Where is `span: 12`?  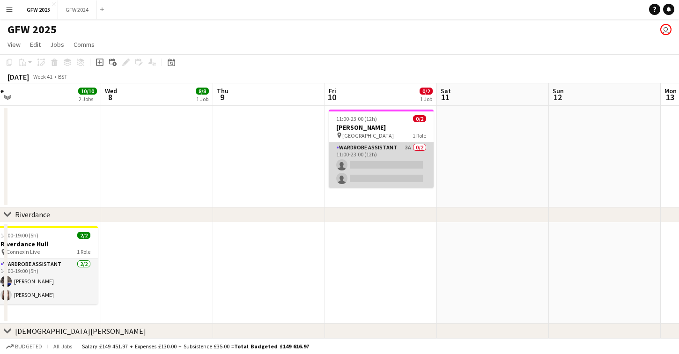 span: 12 is located at coordinates (557, 97).